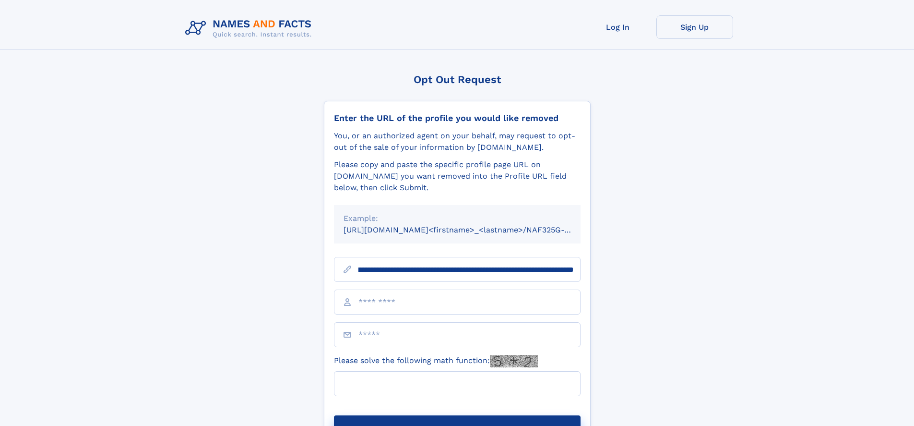 This screenshot has height=426, width=914. I want to click on img: Logo Names and Facts, so click(250, 28).